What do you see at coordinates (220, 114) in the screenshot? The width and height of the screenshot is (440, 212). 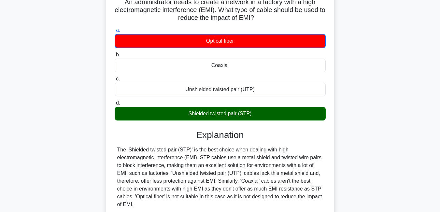 I see `div: Shielded twisted pair (STP)` at bounding box center [220, 114].